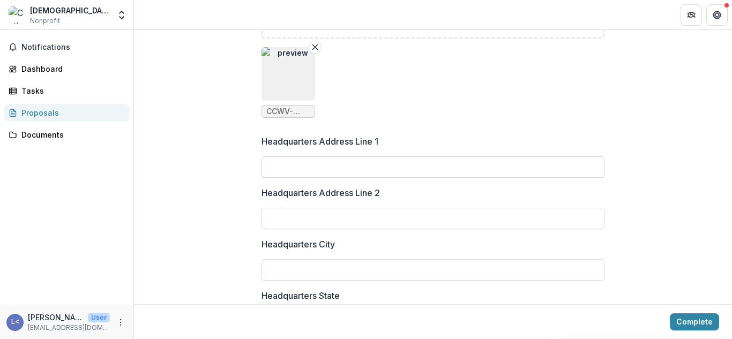 The height and width of the screenshot is (339, 732). What do you see at coordinates (691, 15) in the screenshot?
I see `button: Partners` at bounding box center [691, 15].